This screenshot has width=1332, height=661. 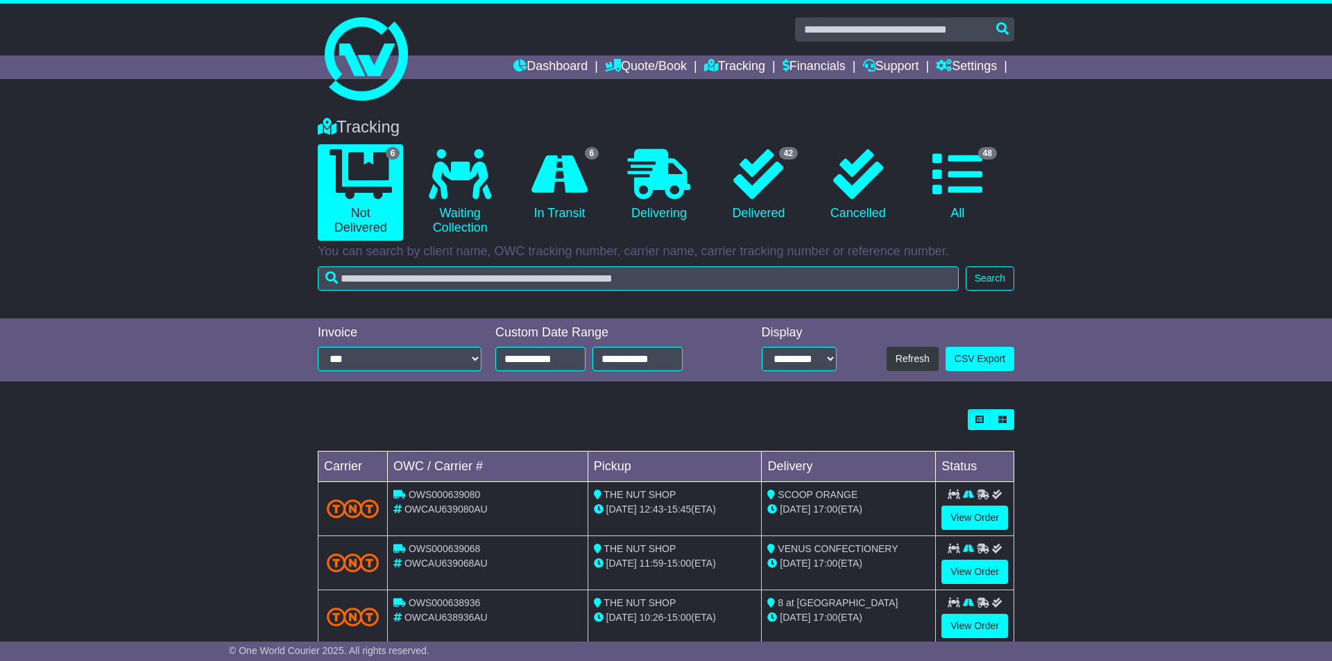 I want to click on span: 15:45, so click(x=679, y=509).